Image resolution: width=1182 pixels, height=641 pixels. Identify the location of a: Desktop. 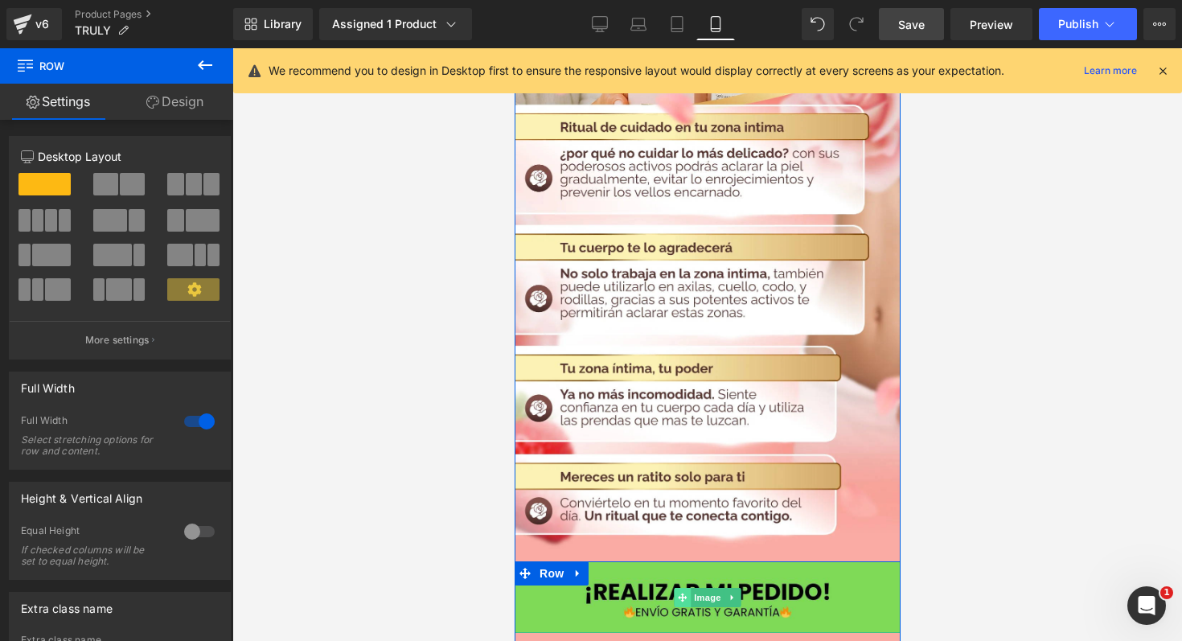
(600, 24).